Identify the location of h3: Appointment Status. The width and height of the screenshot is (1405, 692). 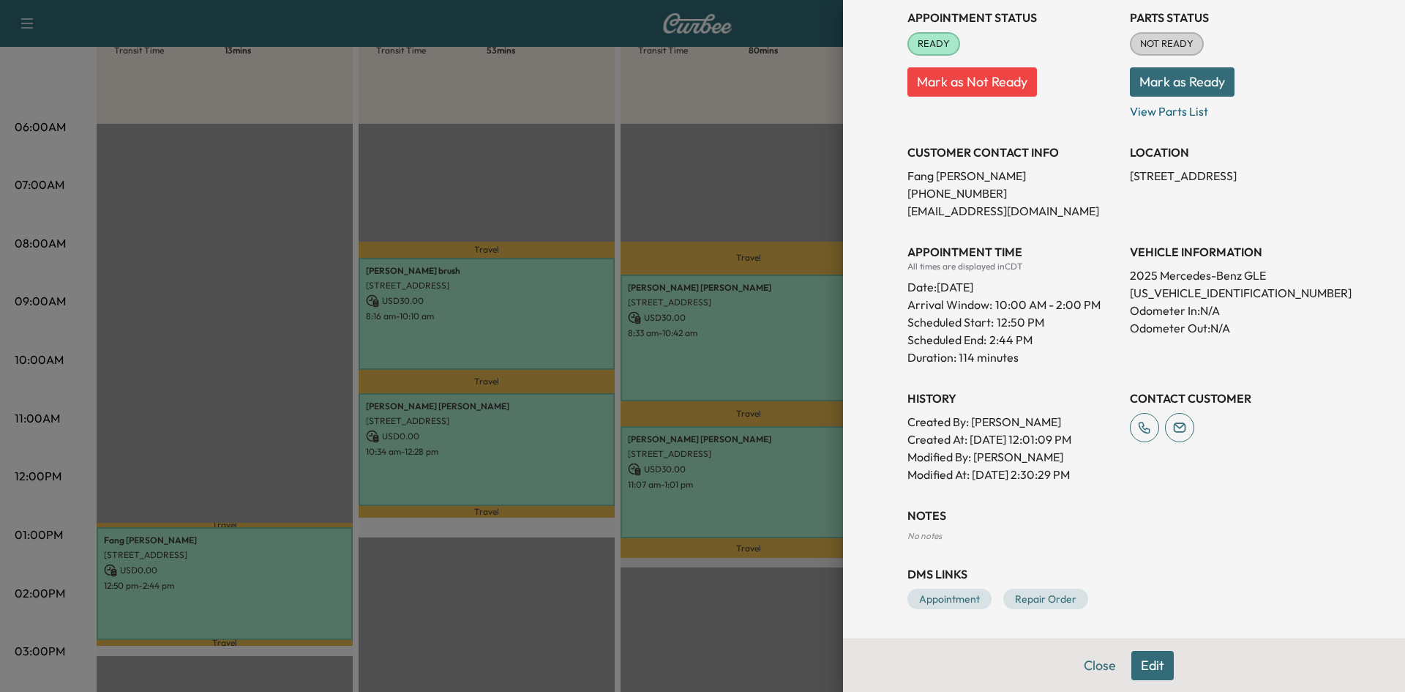
(1013, 18).